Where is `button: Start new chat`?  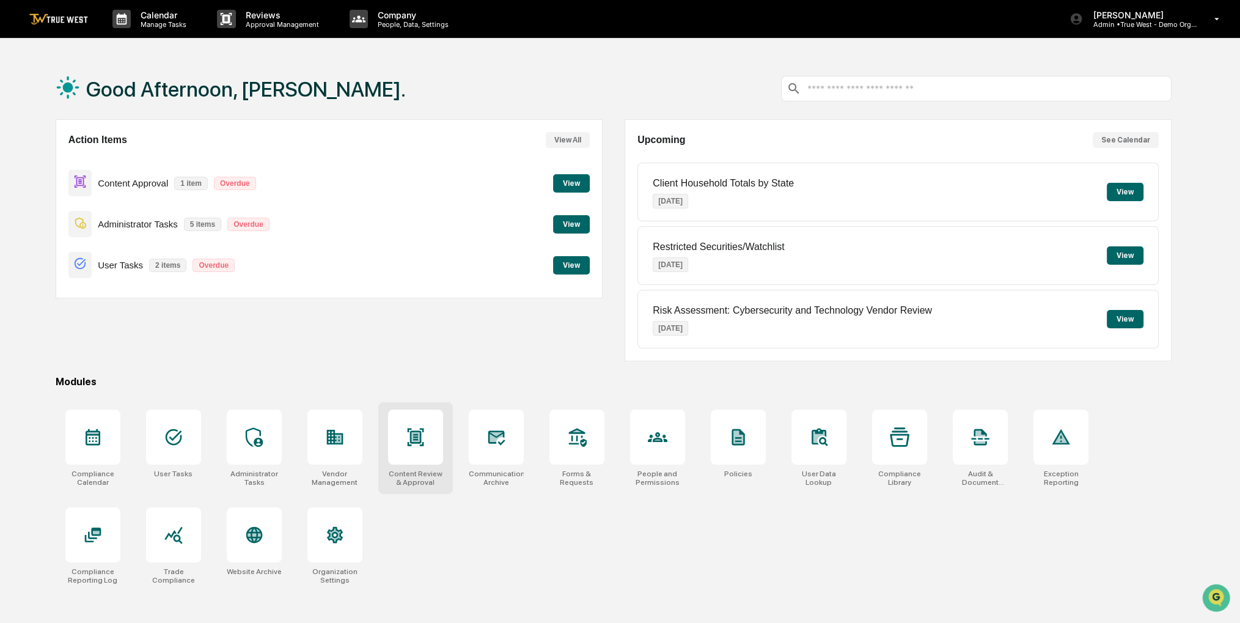
button: Start new chat is located at coordinates (215, 104).